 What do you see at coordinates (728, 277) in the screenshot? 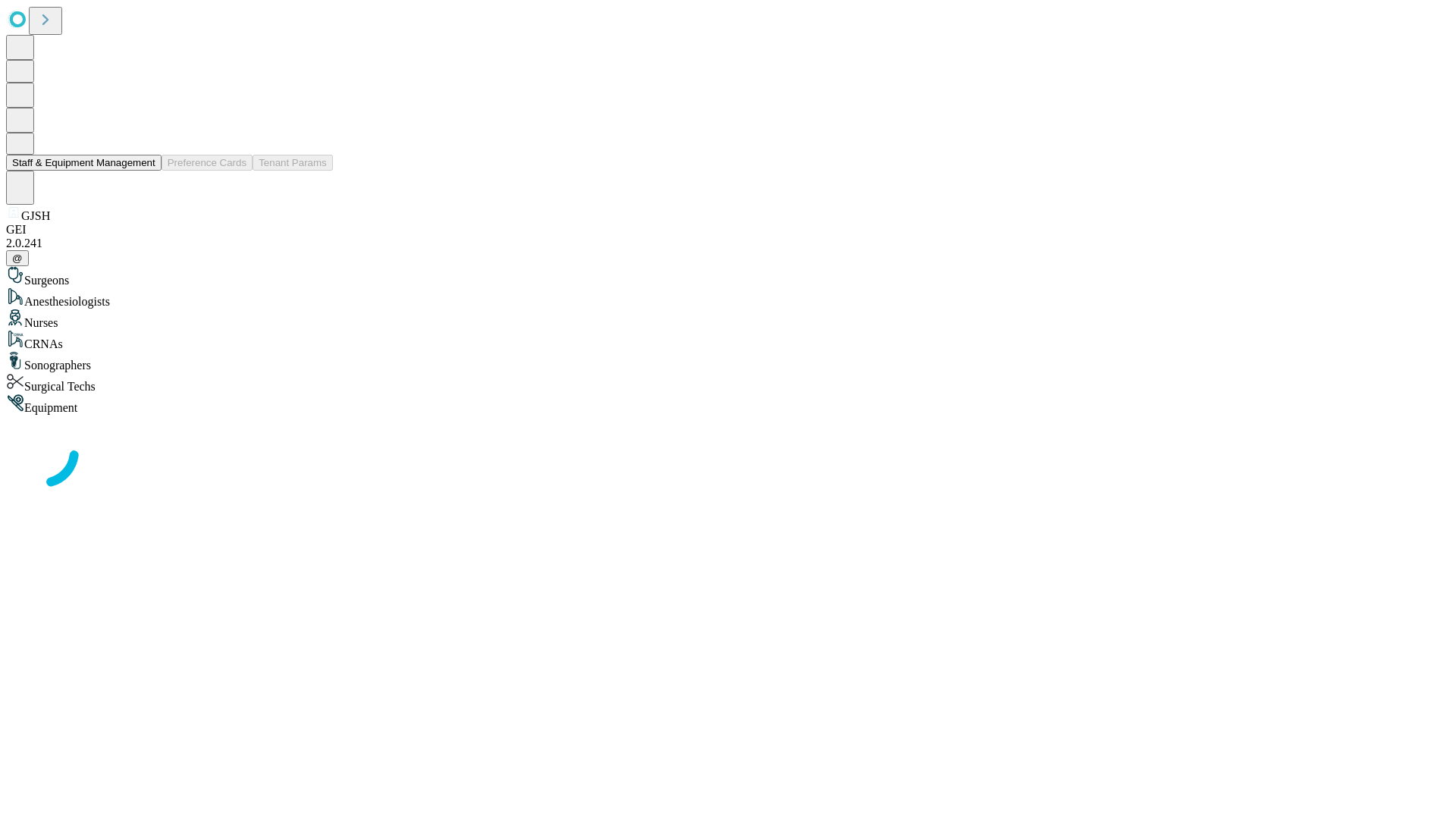
I see `div: Surgeons` at bounding box center [728, 277].